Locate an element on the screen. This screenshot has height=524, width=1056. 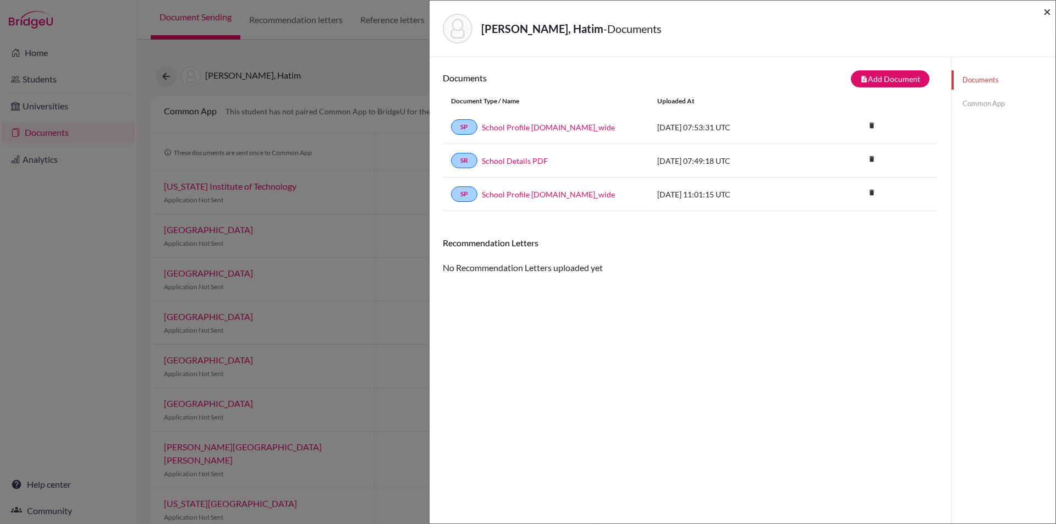
div: No Recommendation Letters uploaded yet is located at coordinates (690, 256).